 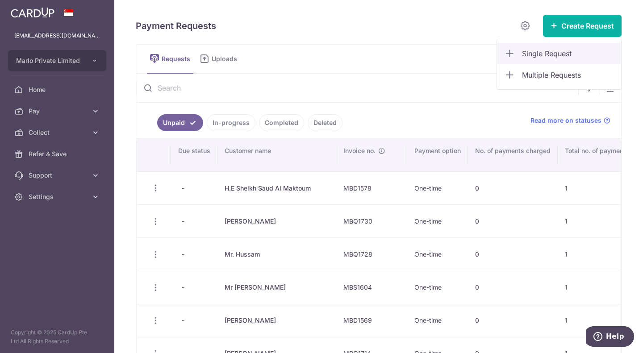 What do you see at coordinates (371, 188) in the screenshot?
I see `td: MBD1578` at bounding box center [371, 188].